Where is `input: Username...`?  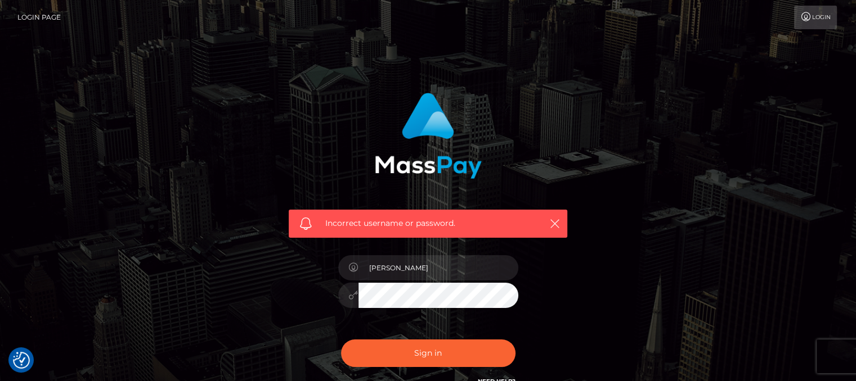 input: Username... is located at coordinates (438, 268).